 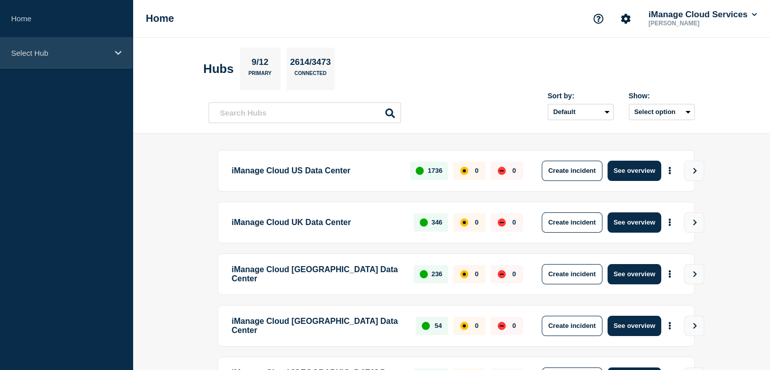 I want to click on p: Select Hub, so click(x=60, y=53).